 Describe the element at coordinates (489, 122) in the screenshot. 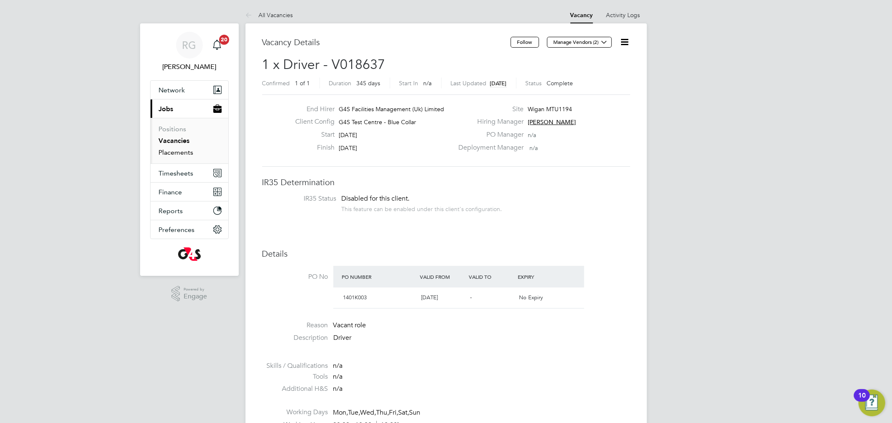

I see `label: Hiring Manager` at that location.